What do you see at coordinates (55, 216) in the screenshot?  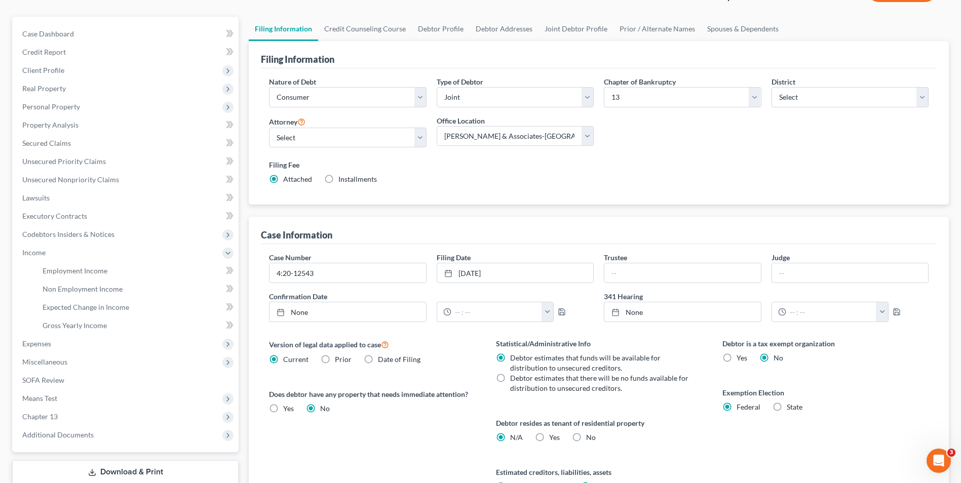 I see `span: Executory Contracts` at bounding box center [55, 216].